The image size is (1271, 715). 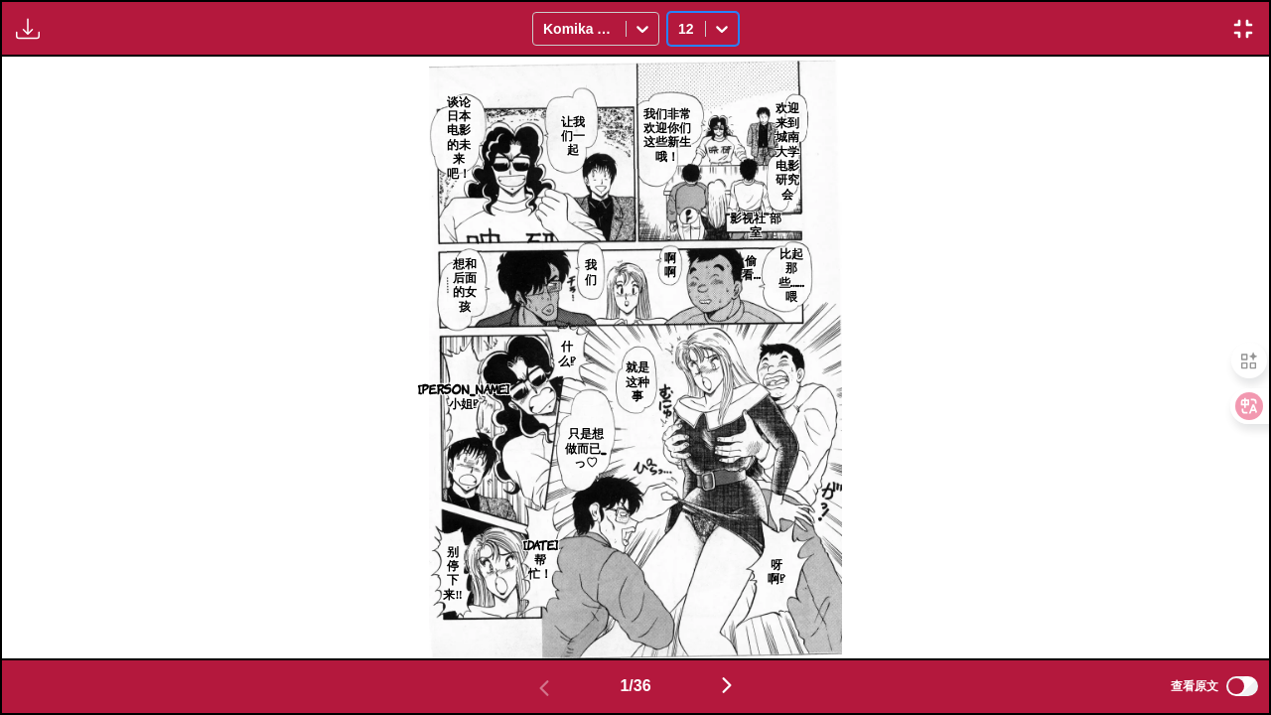 What do you see at coordinates (452, 572) in the screenshot?
I see `p: 别停下来‼` at bounding box center [452, 572].